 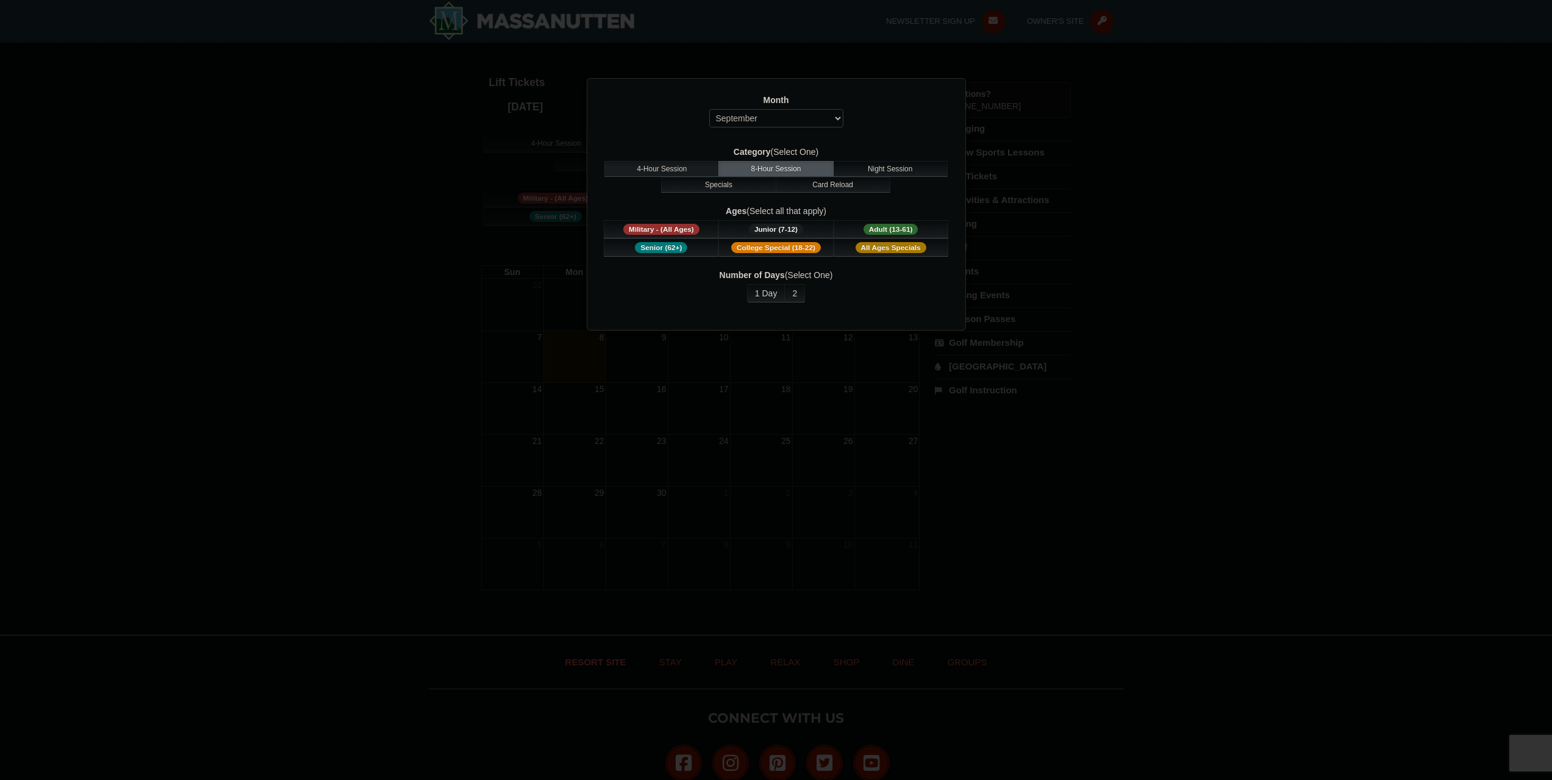 What do you see at coordinates (833, 185) in the screenshot?
I see `button: Card Reload` at bounding box center [833, 185].